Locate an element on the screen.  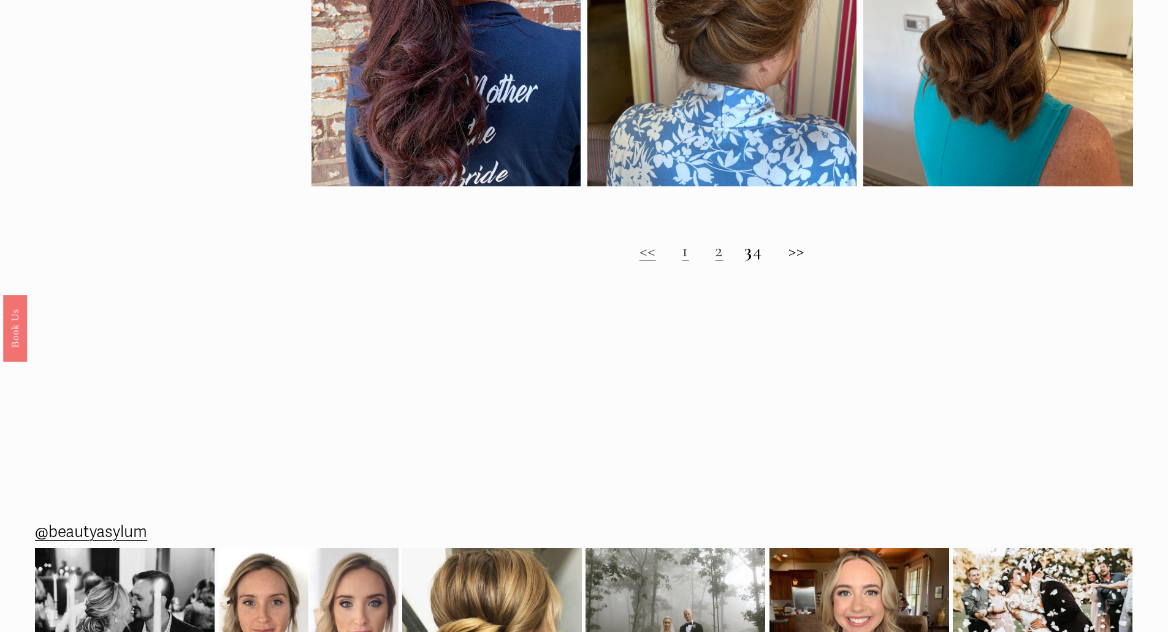
h2: 4 >> is located at coordinates (722, 251).